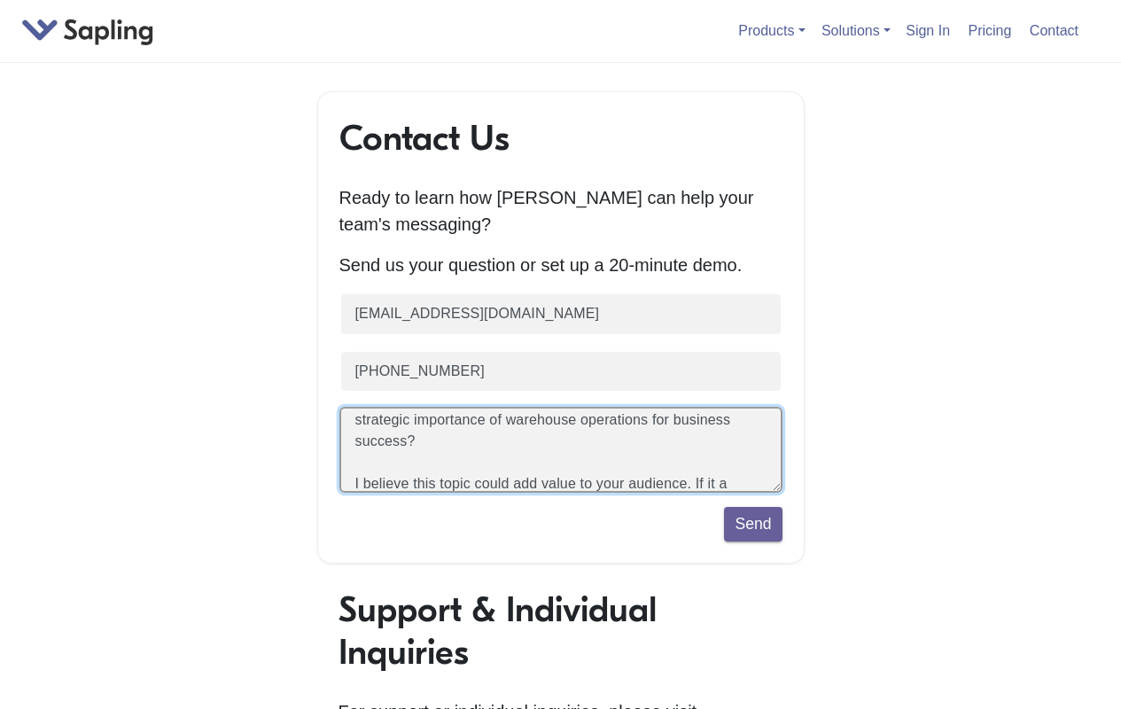 The image size is (1121, 709). Describe the element at coordinates (561, 265) in the screenshot. I see `p: Send us your question or set up a 20-minute demo.` at that location.